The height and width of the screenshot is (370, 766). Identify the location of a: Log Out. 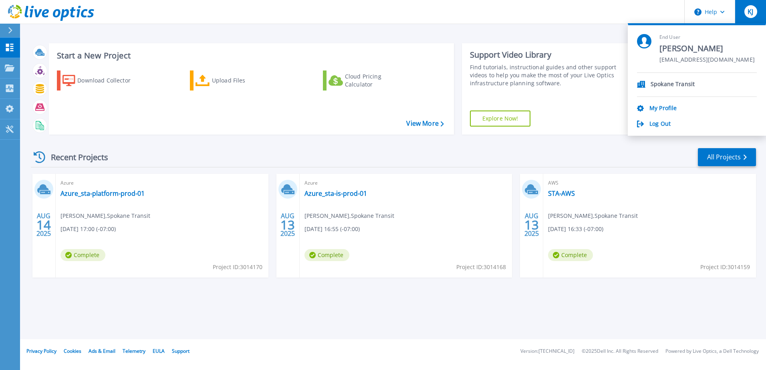
(660, 124).